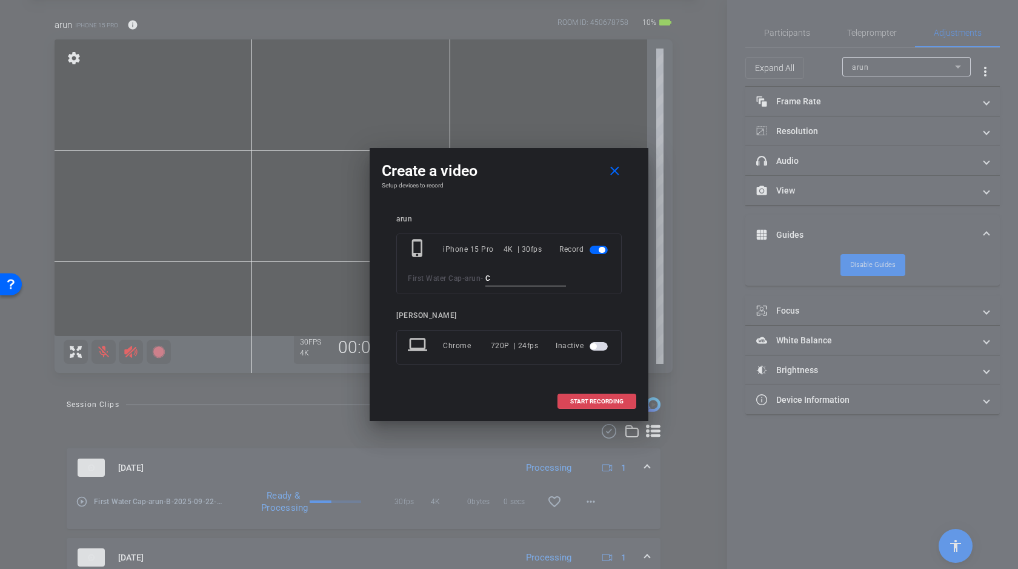 The image size is (1018, 569). Describe the element at coordinates (473, 249) in the screenshot. I see `div: iPhone 15 Pro` at that location.